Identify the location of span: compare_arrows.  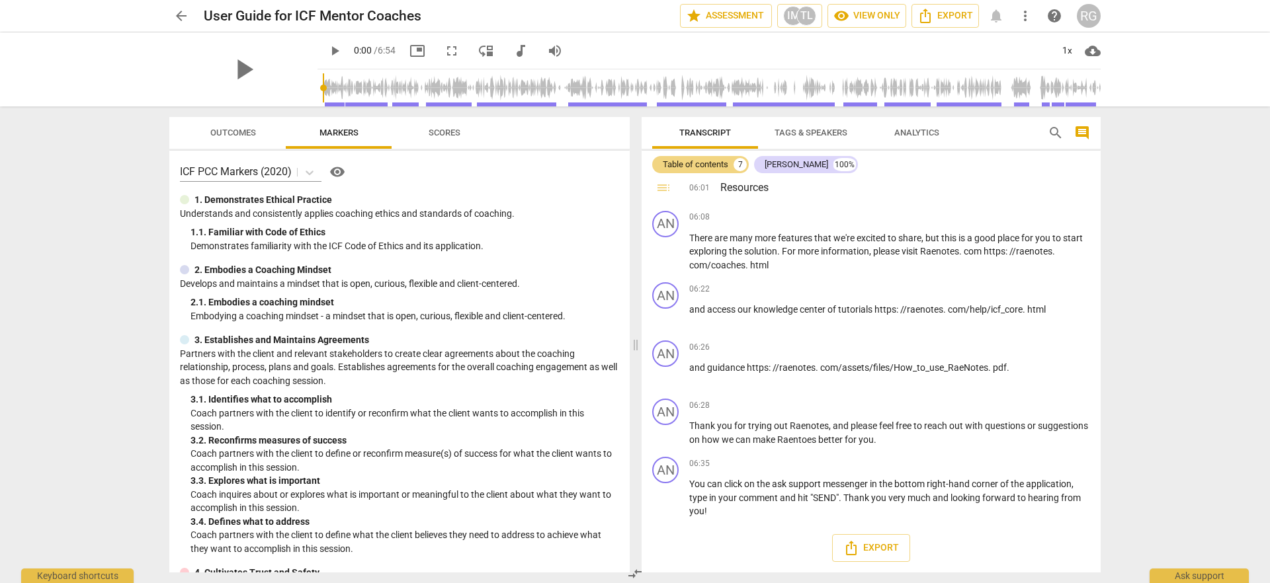
(635, 574).